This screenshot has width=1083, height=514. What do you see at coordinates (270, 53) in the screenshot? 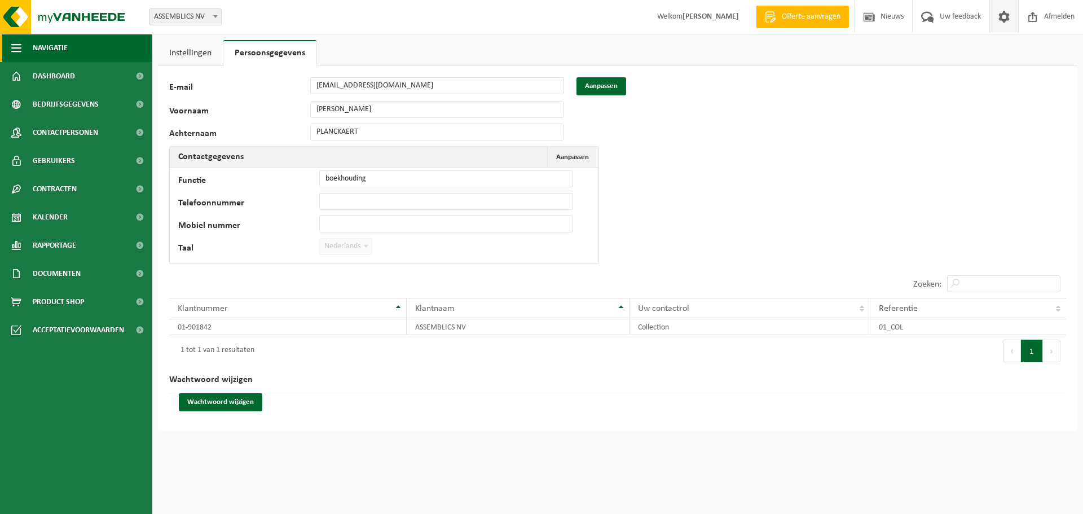
I see `a: Persoonsgegevens` at bounding box center [270, 53].